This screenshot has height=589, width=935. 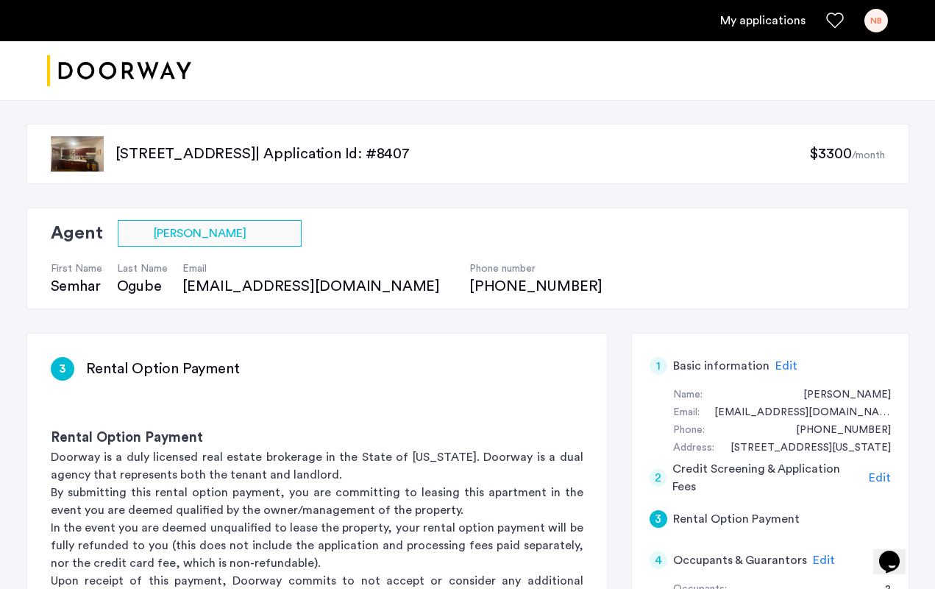 What do you see at coordinates (740, 560) in the screenshot?
I see `h5: Occupants & Guarantors` at bounding box center [740, 560].